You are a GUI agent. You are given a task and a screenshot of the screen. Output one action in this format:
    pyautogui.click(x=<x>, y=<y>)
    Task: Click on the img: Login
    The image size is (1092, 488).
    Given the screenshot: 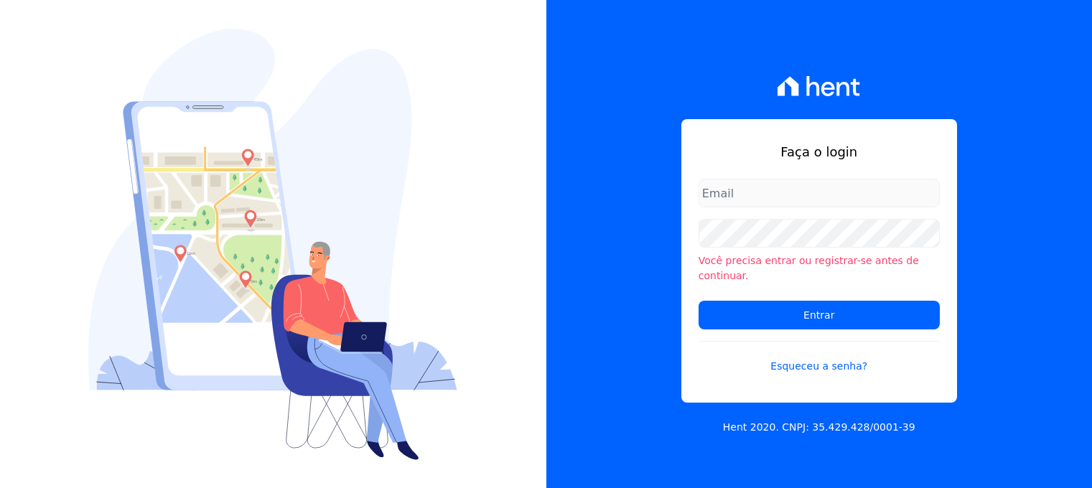 What is the action you would take?
    pyautogui.click(x=273, y=244)
    